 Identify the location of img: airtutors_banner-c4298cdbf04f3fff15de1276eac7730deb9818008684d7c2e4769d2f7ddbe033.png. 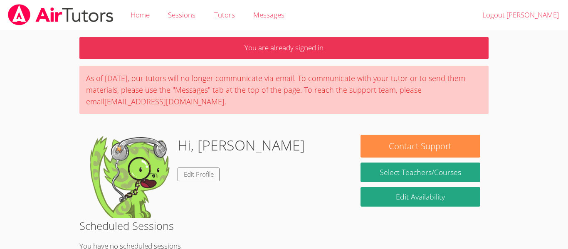
(61, 15).